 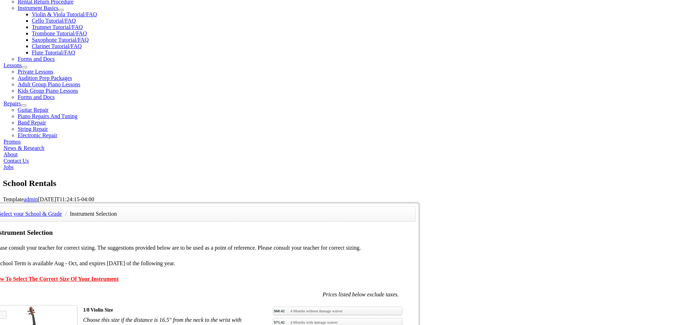 What do you see at coordinates (24, 148) in the screenshot?
I see `a: News & Research` at bounding box center [24, 148].